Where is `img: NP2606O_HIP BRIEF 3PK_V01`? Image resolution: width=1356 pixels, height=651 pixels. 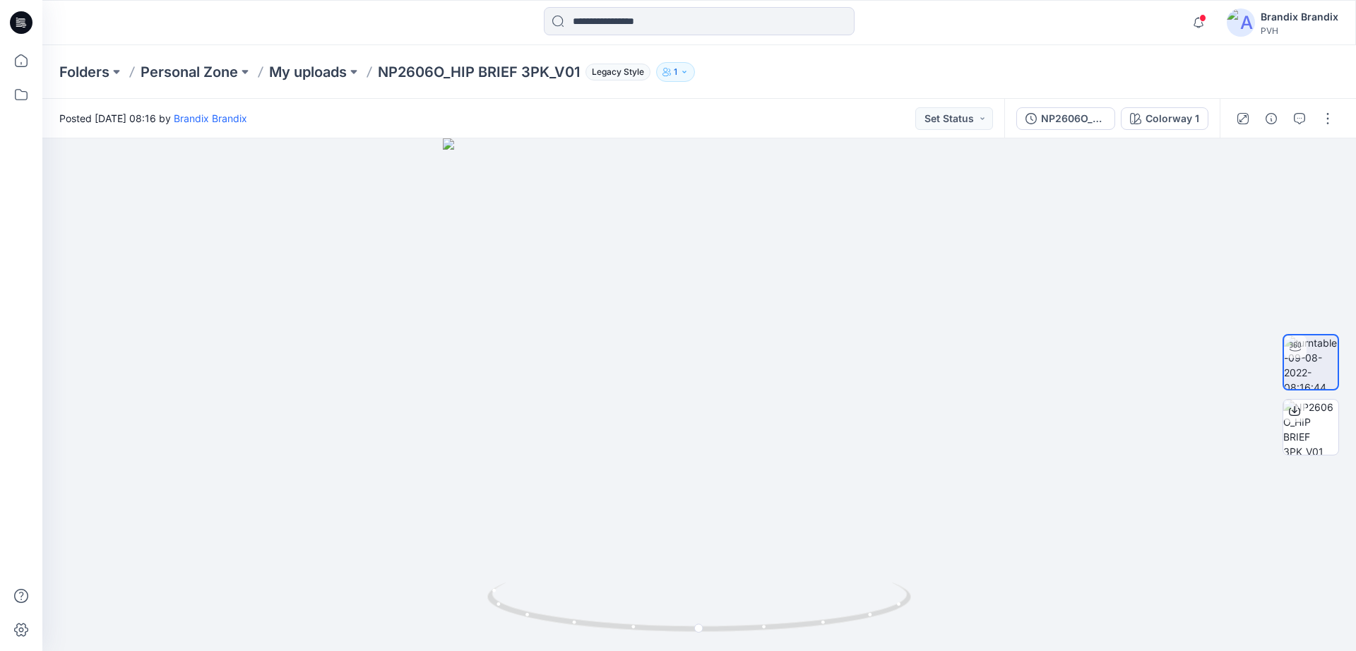
img: NP2606O_HIP BRIEF 3PK_V01 is located at coordinates (1311, 427).